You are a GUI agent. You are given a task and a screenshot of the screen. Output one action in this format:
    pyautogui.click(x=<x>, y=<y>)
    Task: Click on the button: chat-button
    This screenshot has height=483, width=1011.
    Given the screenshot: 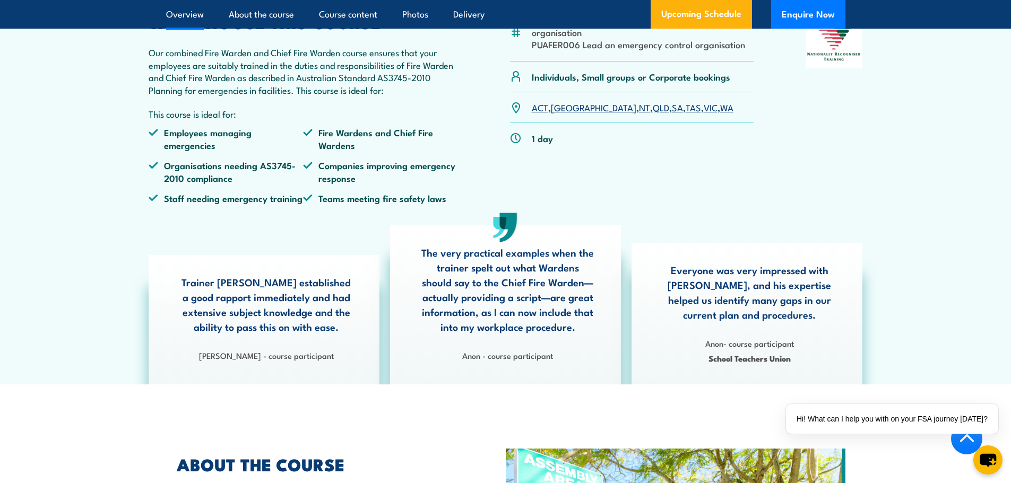 What is the action you would take?
    pyautogui.click(x=988, y=460)
    